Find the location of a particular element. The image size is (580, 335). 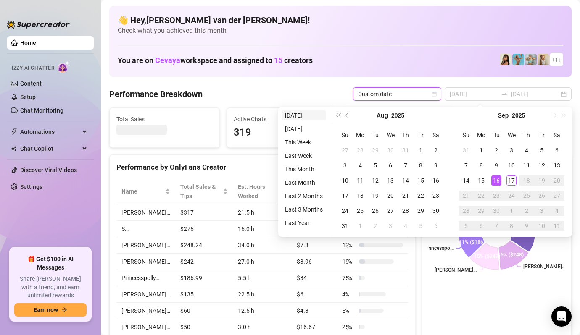

td: 2025-09-03 is located at coordinates (390, 226).